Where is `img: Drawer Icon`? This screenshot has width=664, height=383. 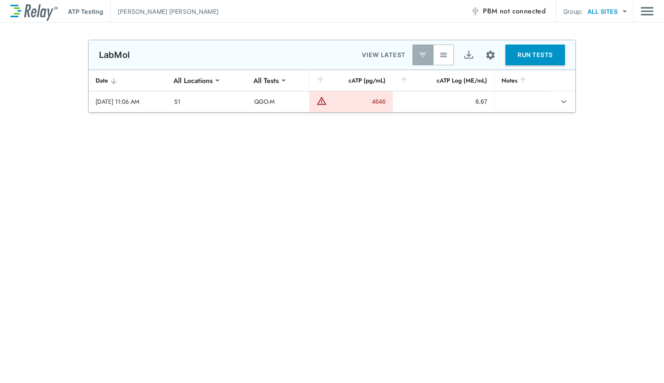 img: Drawer Icon is located at coordinates (647, 11).